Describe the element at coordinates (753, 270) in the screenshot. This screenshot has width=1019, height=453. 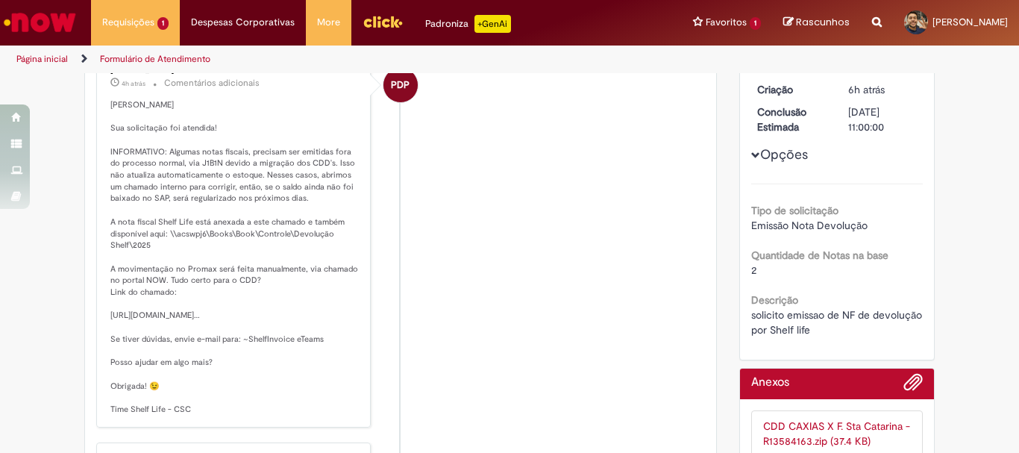
I see `span: 2` at that location.